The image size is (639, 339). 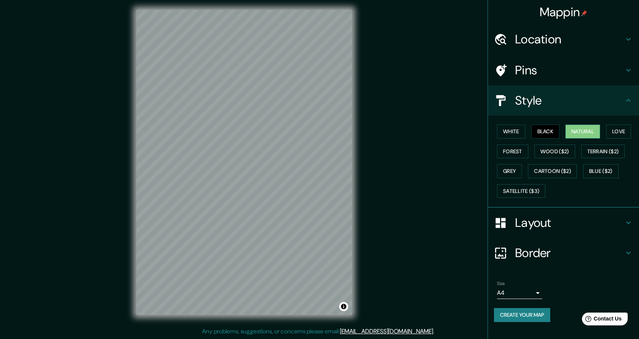 I want to click on div: Location, so click(x=564, y=39).